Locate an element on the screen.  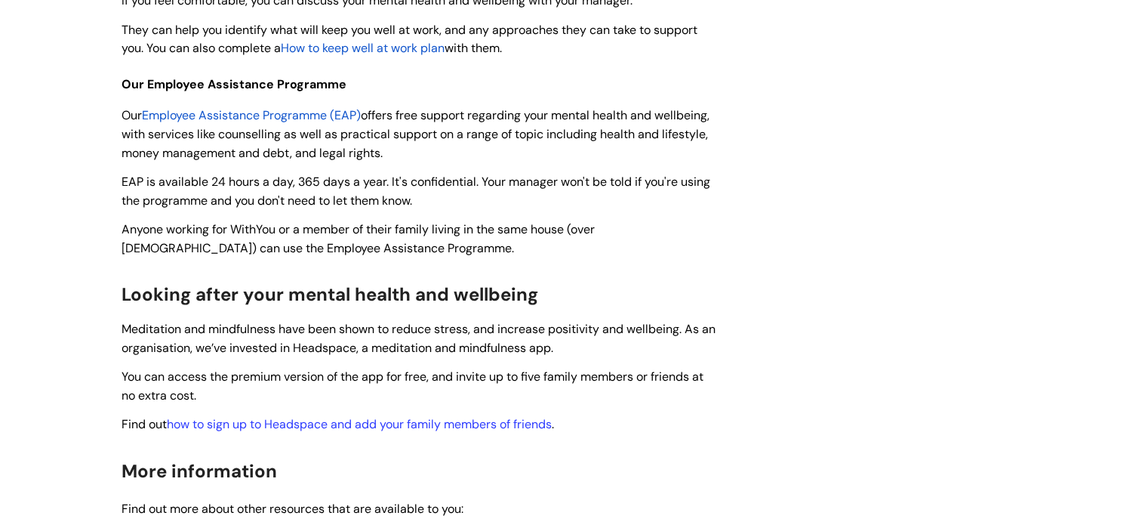
span: Meditation and mindfulness have been shown to reduce stress, and increase positivity and wellbein... is located at coordinates (418, 338).